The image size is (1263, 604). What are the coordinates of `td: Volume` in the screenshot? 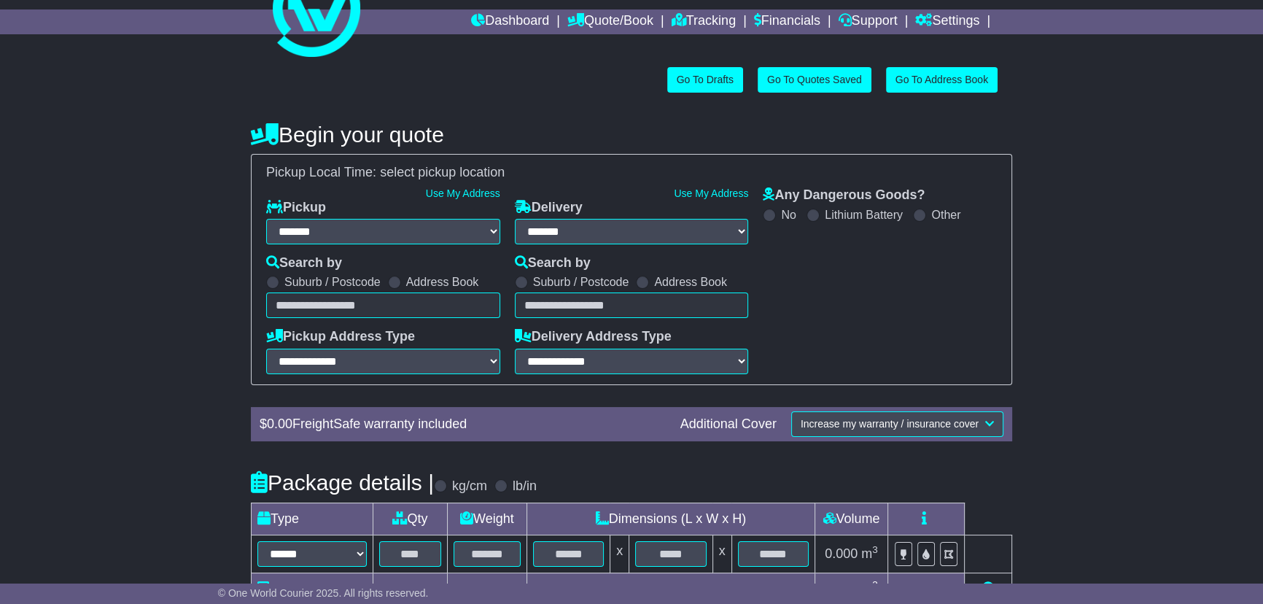 It's located at (851, 518).